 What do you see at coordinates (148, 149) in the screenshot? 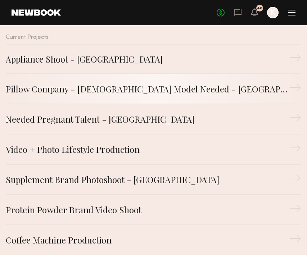
I see `div: Video + Photo Lifestyle Production` at bounding box center [148, 149].